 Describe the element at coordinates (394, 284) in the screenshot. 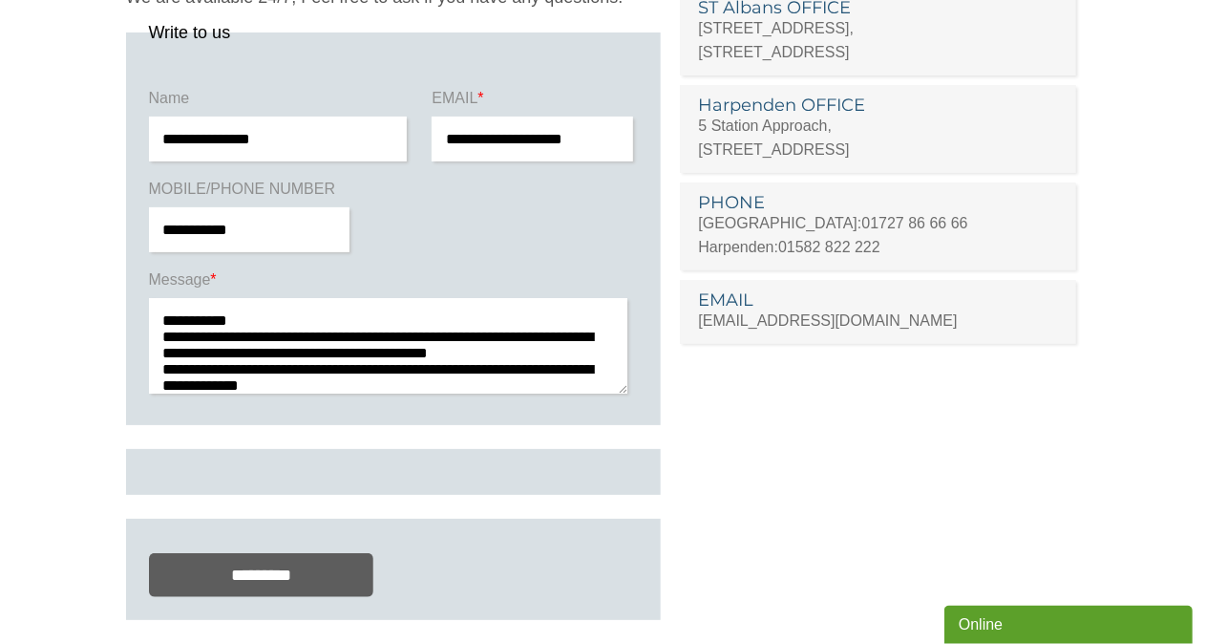

I see `label: Message` at that location.